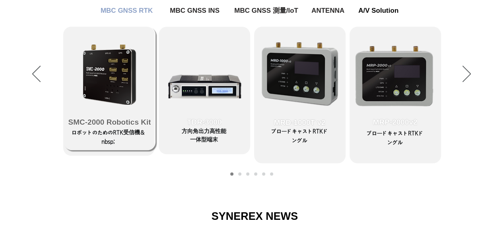 The image size is (503, 227). What do you see at coordinates (127, 11) in the screenshot?
I see `a: MBC GNSS RTK` at bounding box center [127, 11].